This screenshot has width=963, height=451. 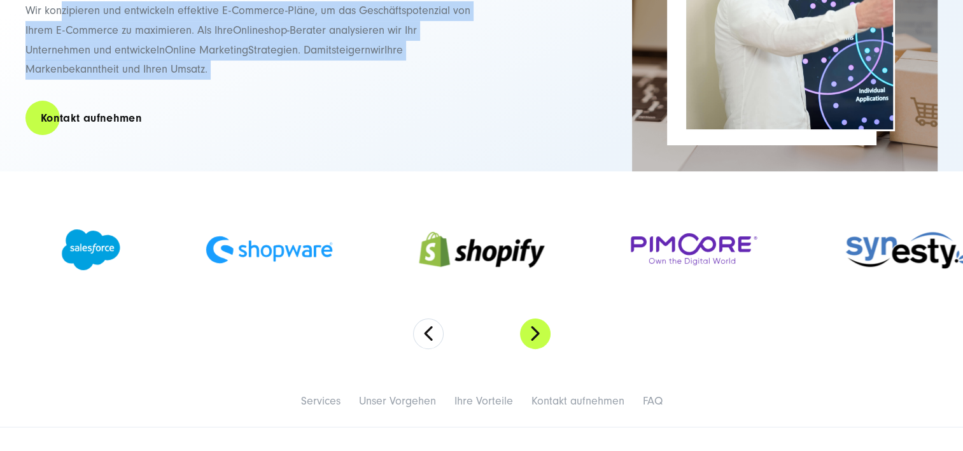 What do you see at coordinates (351, 50) in the screenshot?
I see `span: steigern` at bounding box center [351, 50].